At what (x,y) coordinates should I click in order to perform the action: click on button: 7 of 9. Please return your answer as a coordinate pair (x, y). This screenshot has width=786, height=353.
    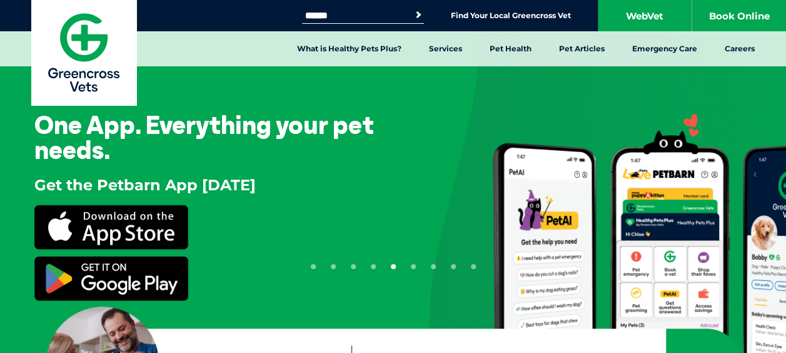
    Looking at the image, I should click on (433, 266).